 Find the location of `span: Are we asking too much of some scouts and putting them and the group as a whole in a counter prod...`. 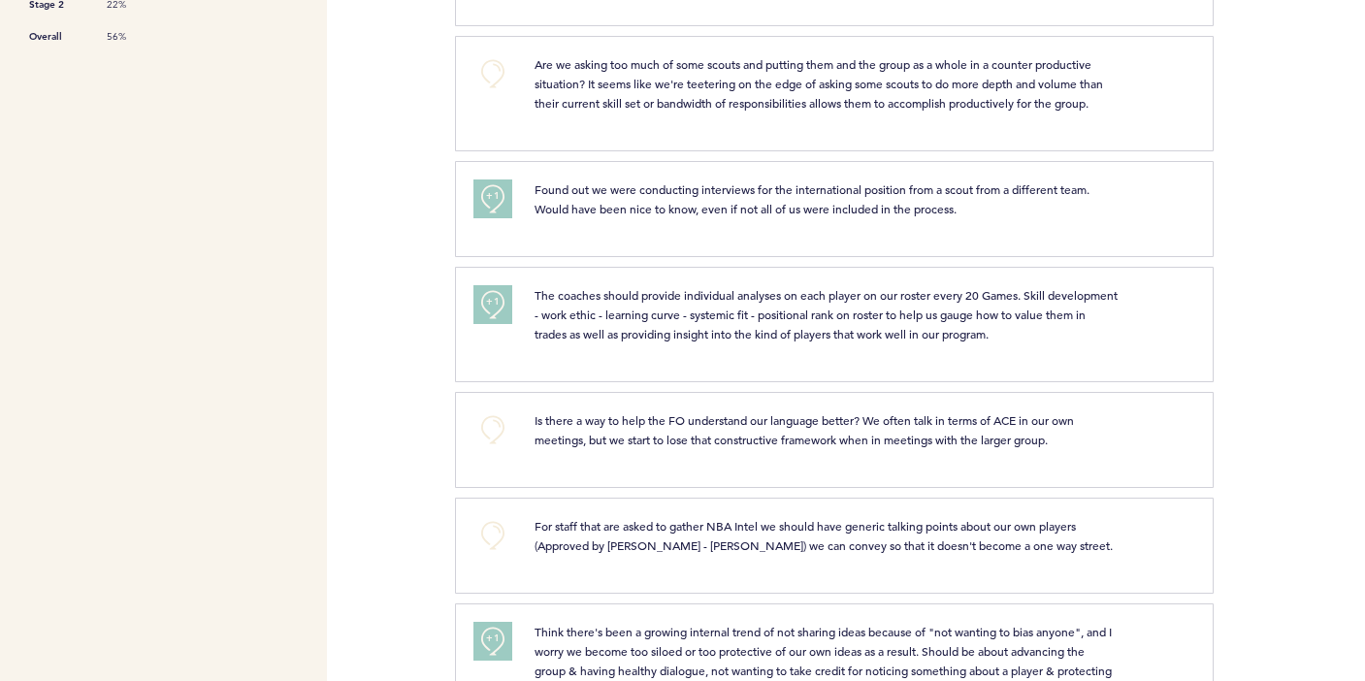

span: Are we asking too much of some scouts and putting them and the group as a whole in a counter prod... is located at coordinates (820, 83).